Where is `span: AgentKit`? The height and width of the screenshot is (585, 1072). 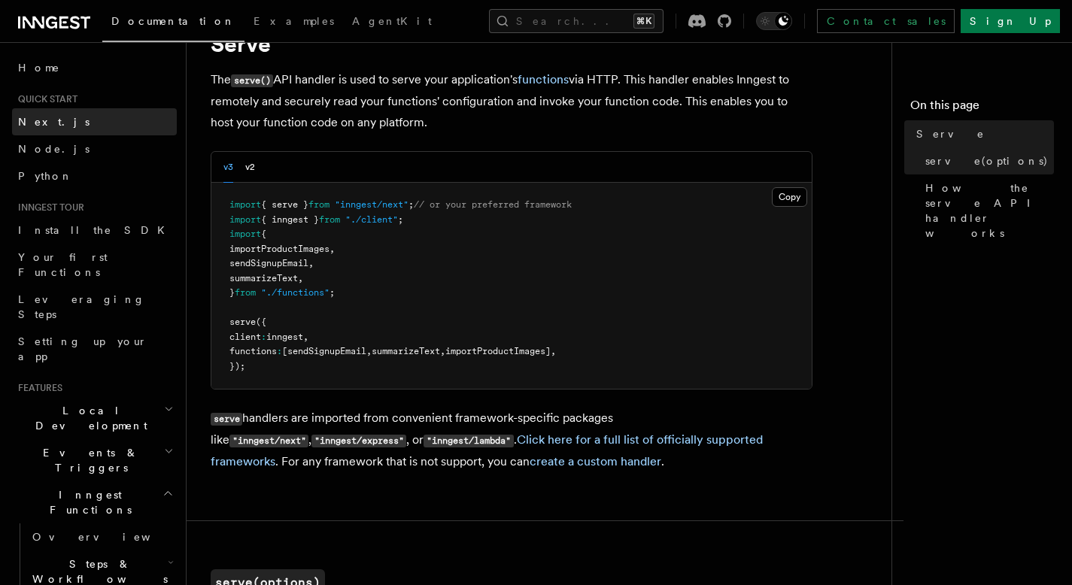
span: AgentKit is located at coordinates (392, 21).